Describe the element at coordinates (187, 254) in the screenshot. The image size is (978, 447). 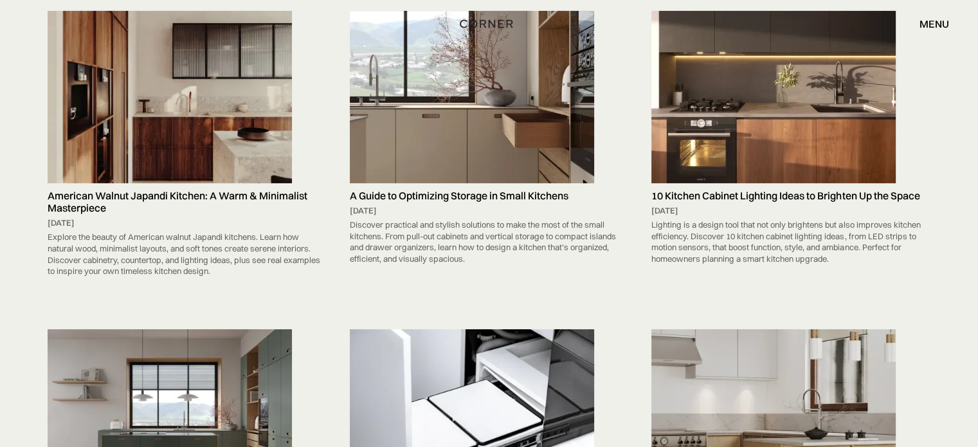
I see `div: Explore the beauty of American walnut Japandi kitchens. Learn how natural wood, minimalist layout...` at that location.